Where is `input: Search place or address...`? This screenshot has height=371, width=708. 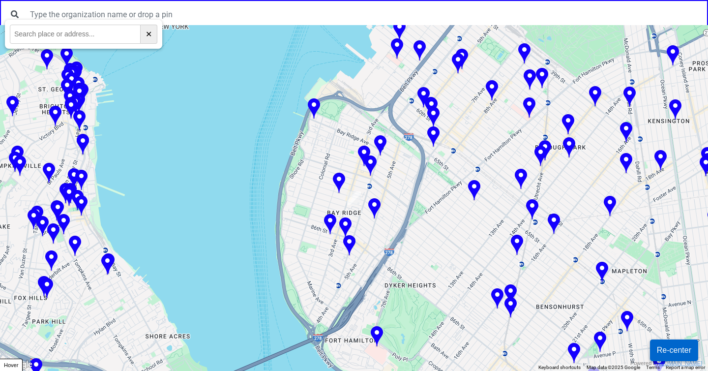 input: Search place or address... is located at coordinates (75, 34).